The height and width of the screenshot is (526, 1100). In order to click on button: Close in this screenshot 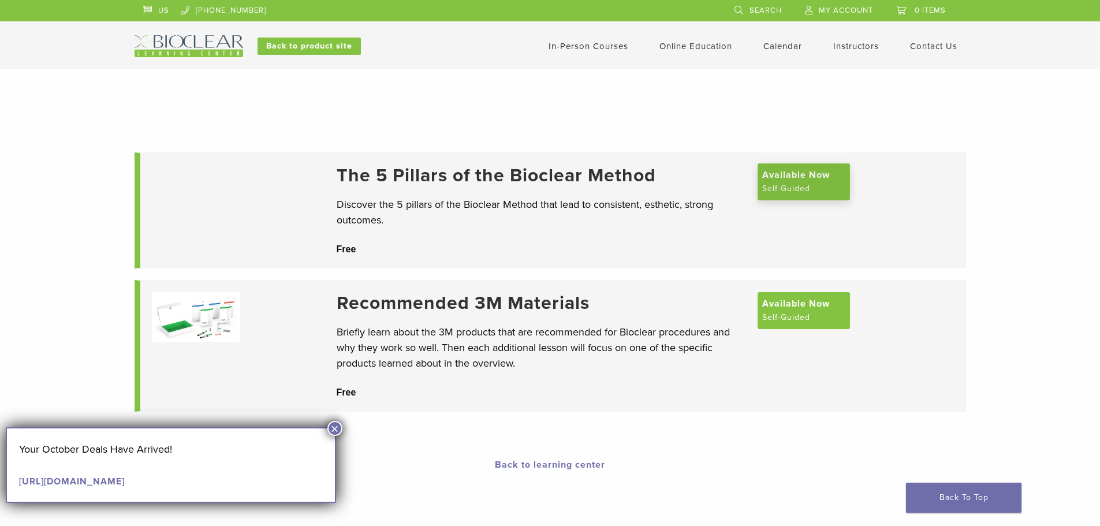, I will do `click(335, 428)`.